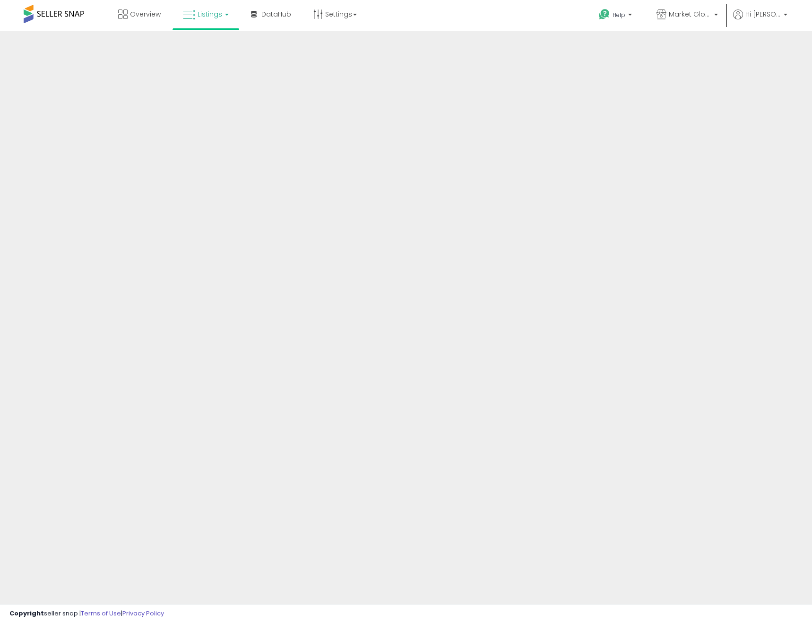  What do you see at coordinates (616, 16) in the screenshot?
I see `a: Help` at bounding box center [616, 16].